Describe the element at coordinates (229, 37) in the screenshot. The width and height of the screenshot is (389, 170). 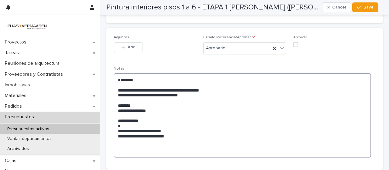
I see `span: Estado Referencia/Aprobado` at that location.